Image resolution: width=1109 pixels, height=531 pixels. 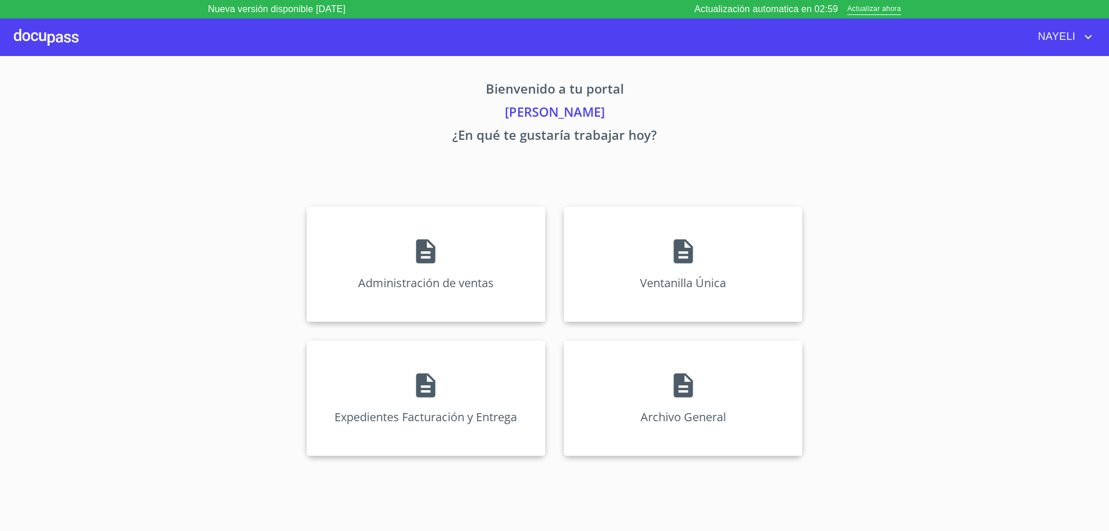 I want to click on p: Ventanilla Única, so click(x=682, y=282).